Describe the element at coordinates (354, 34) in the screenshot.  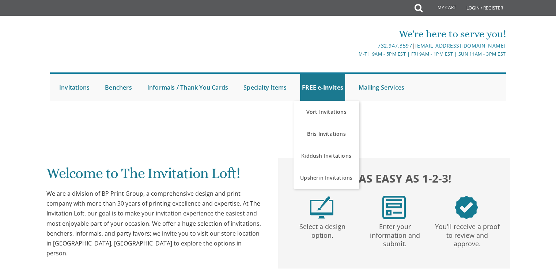
I see `div: We're here to serve you!` at that location.